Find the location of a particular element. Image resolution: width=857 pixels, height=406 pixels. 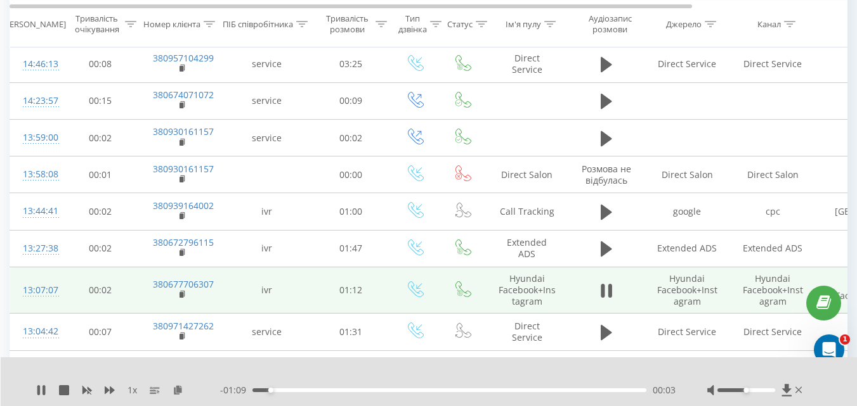

td: 01:00 is located at coordinates (351, 212).